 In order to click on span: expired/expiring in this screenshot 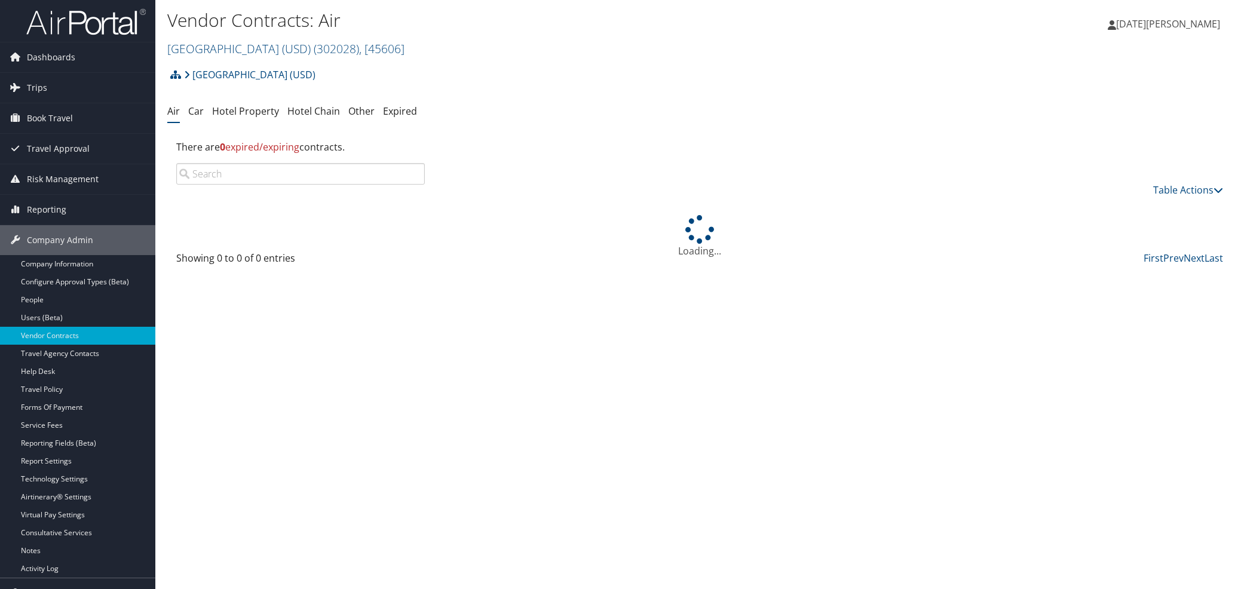, I will do `click(259, 147)`.